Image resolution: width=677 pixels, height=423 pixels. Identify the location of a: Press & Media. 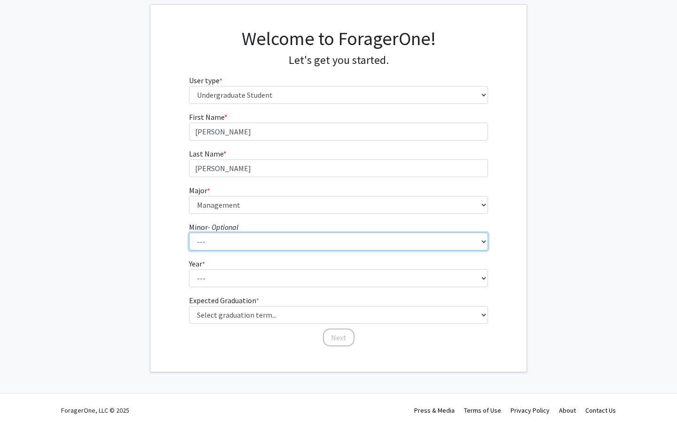
(434, 410).